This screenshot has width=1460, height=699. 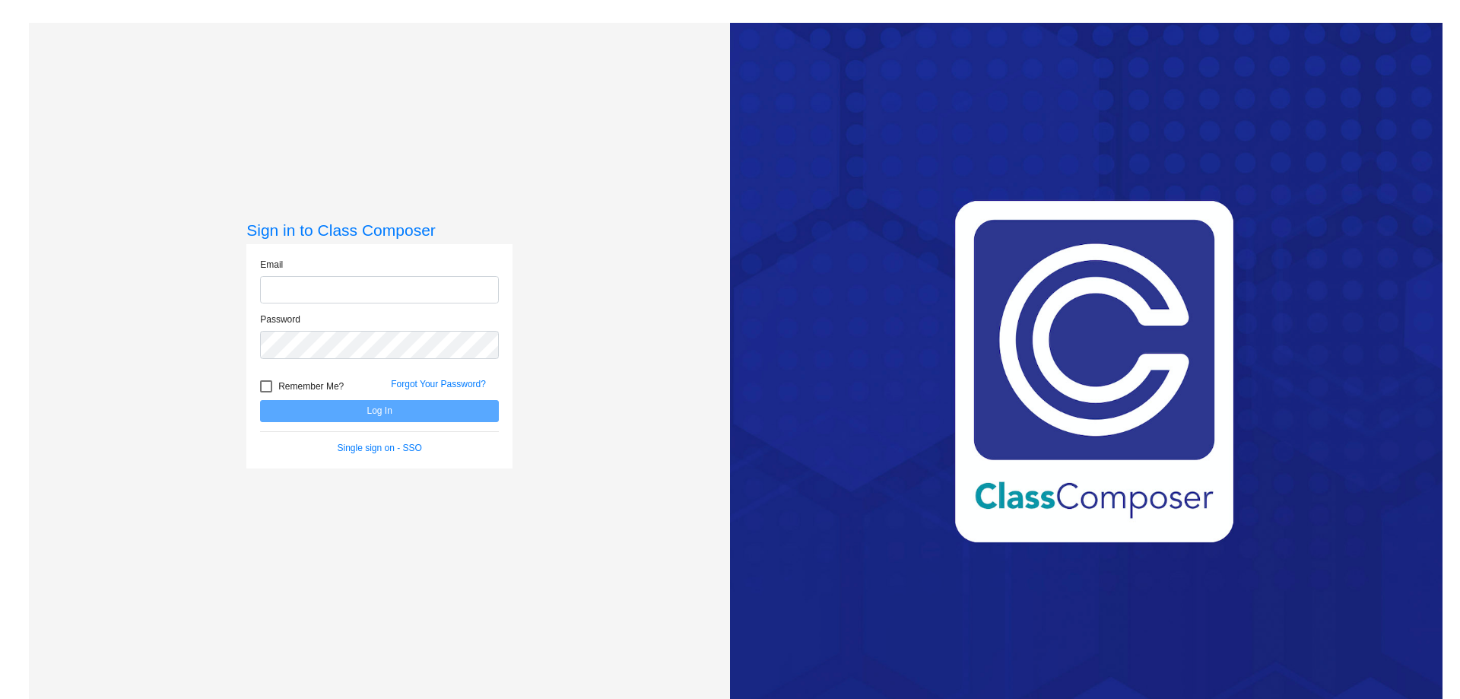 I want to click on a: Single sign on - SSO, so click(x=379, y=448).